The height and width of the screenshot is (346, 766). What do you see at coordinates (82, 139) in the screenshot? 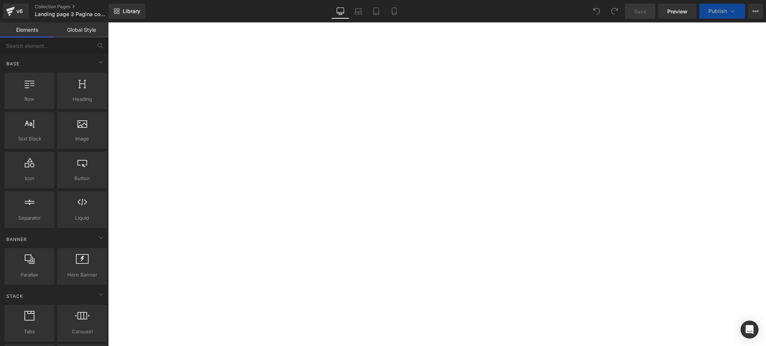
I see `span: Image` at bounding box center [82, 139].